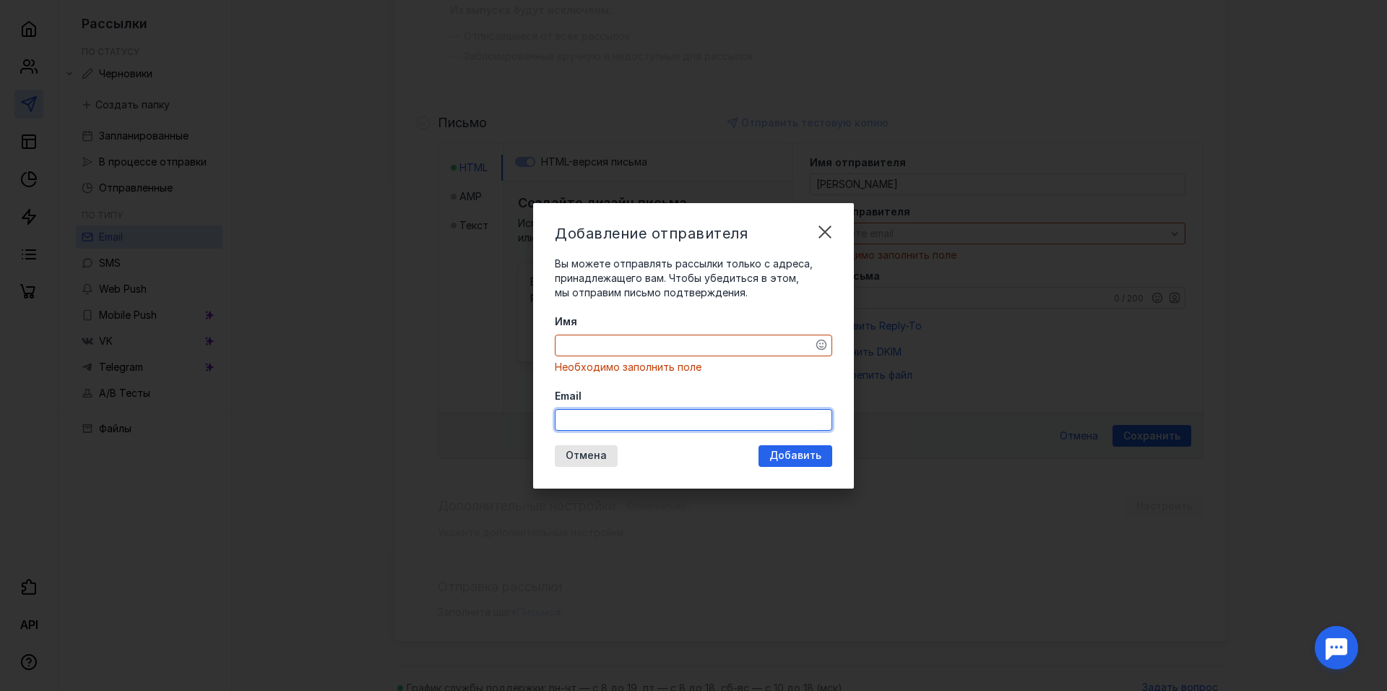  What do you see at coordinates (795, 456) in the screenshot?
I see `button: Добавить` at bounding box center [795, 456].